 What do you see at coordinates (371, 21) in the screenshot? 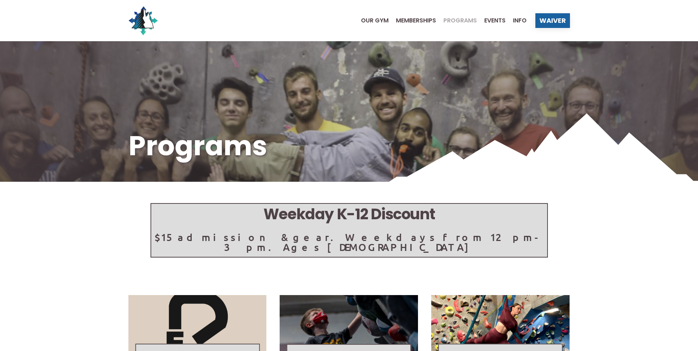
I see `a: Our Gym` at bounding box center [371, 21].